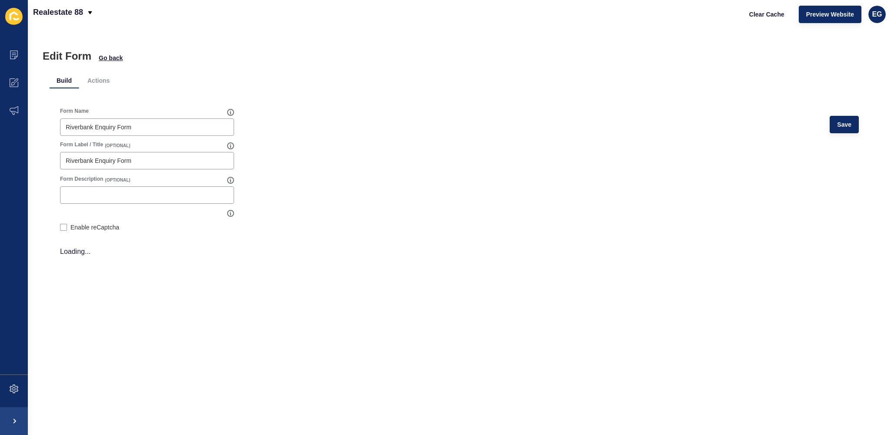  I want to click on span: EG, so click(876, 14).